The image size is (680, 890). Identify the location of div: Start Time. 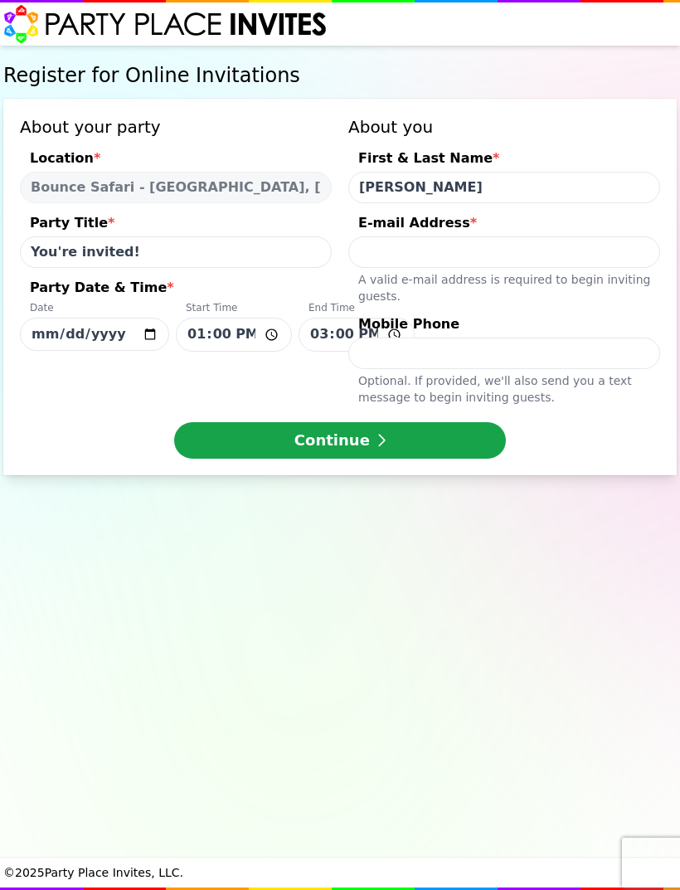
(234, 310).